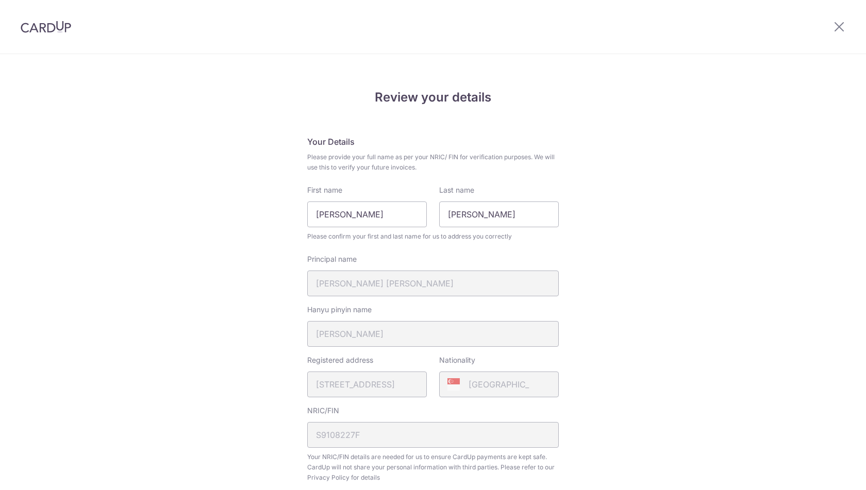  Describe the element at coordinates (340, 360) in the screenshot. I see `label: Registered address` at that location.